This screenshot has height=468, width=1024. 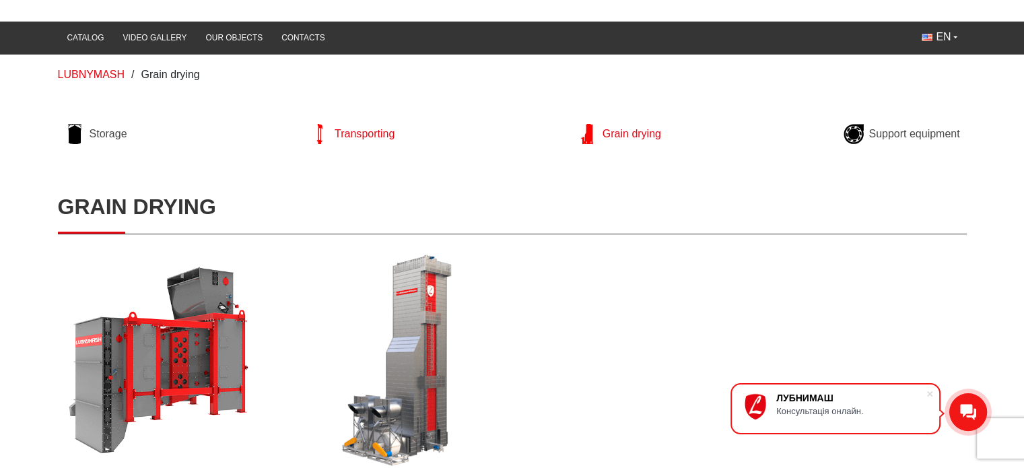 What do you see at coordinates (234, 38) in the screenshot?
I see `a: Our objects` at bounding box center [234, 38].